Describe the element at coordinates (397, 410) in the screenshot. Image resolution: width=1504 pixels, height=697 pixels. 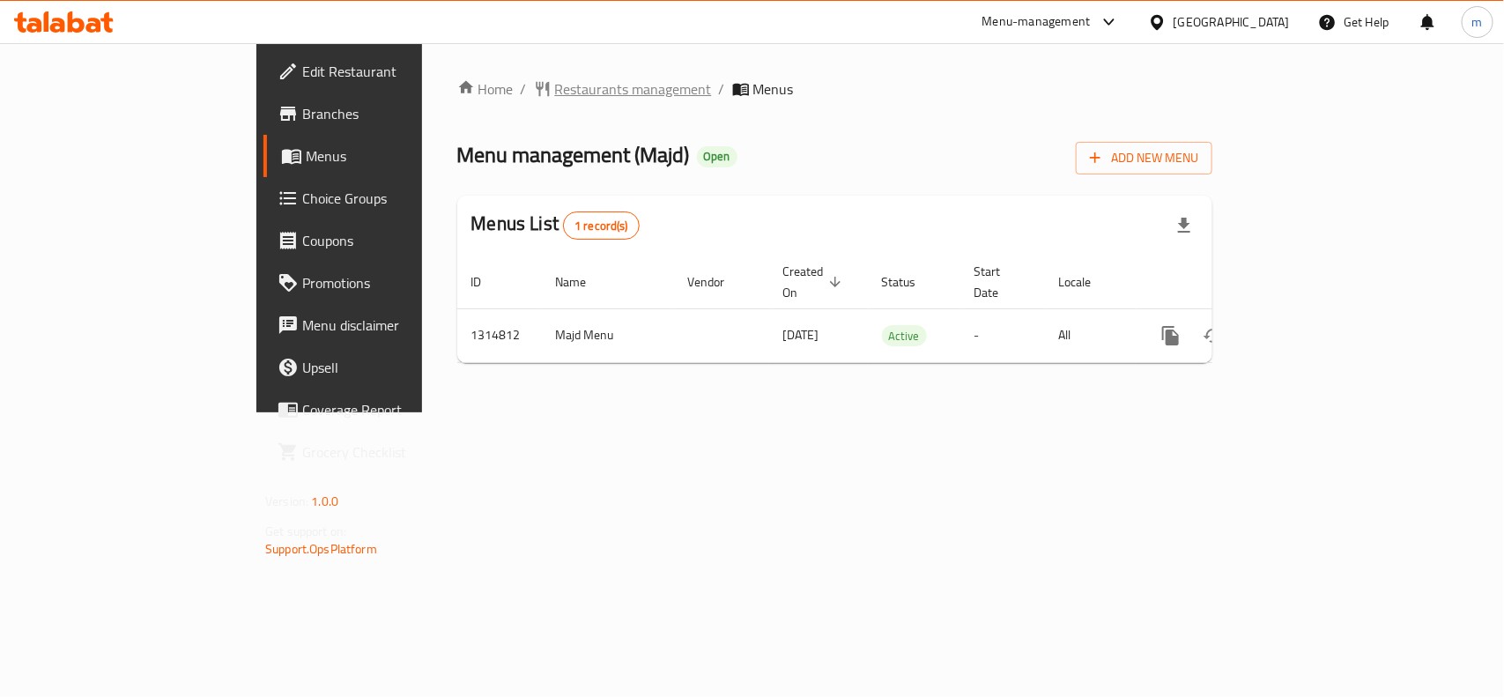
I see `span: Coverage Report` at that location.